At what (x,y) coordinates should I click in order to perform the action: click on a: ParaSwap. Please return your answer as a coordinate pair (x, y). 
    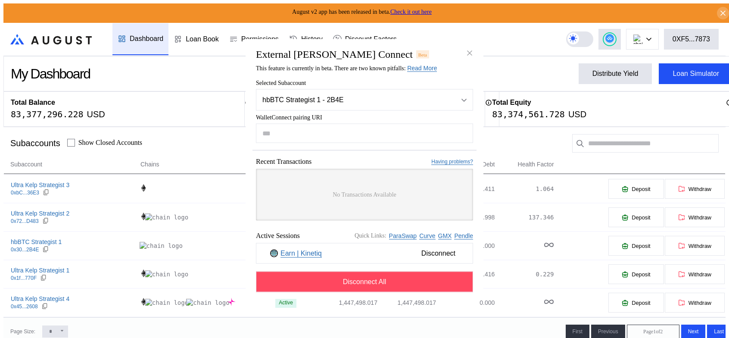
    Looking at the image, I should click on (403, 235).